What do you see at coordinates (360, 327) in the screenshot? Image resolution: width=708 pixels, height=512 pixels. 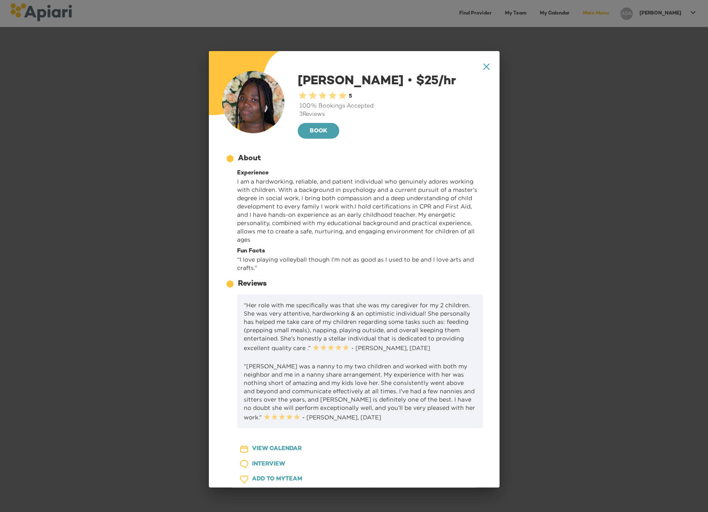 I see `p: “Her role with me specifically was that she was my caregiver for my 2 children. She was very atte...` at bounding box center [360, 327].